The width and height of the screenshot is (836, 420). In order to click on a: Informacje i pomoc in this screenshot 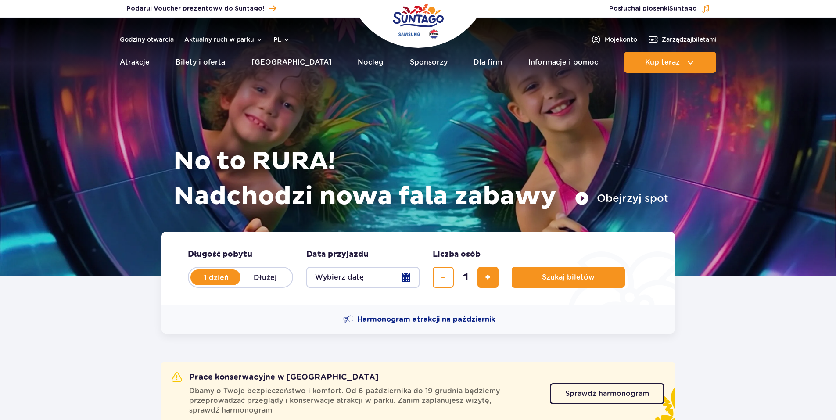, I will do `click(563, 62)`.